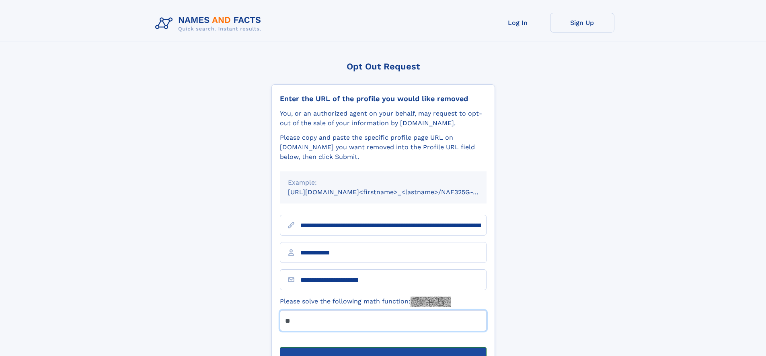 The width and height of the screenshot is (766, 356). What do you see at coordinates (383, 119) in the screenshot?
I see `div: You, or an authorized agent on your behalf, may request to opt-out of the sale of your informatio...` at bounding box center [383, 119].